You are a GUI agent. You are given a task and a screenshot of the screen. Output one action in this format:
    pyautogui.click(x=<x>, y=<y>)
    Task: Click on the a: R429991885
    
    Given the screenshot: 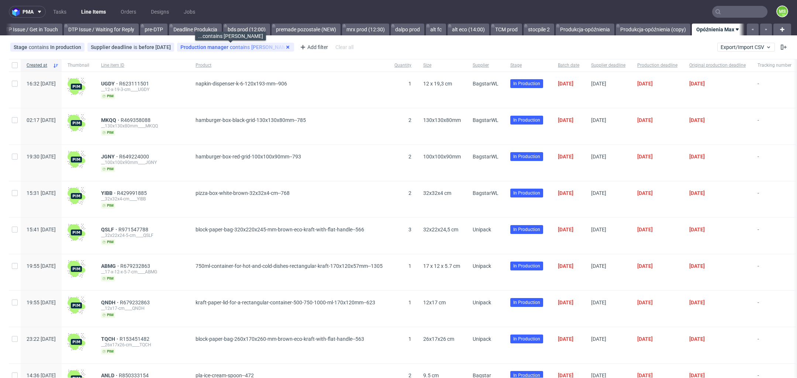 What is the action you would take?
    pyautogui.click(x=132, y=193)
    